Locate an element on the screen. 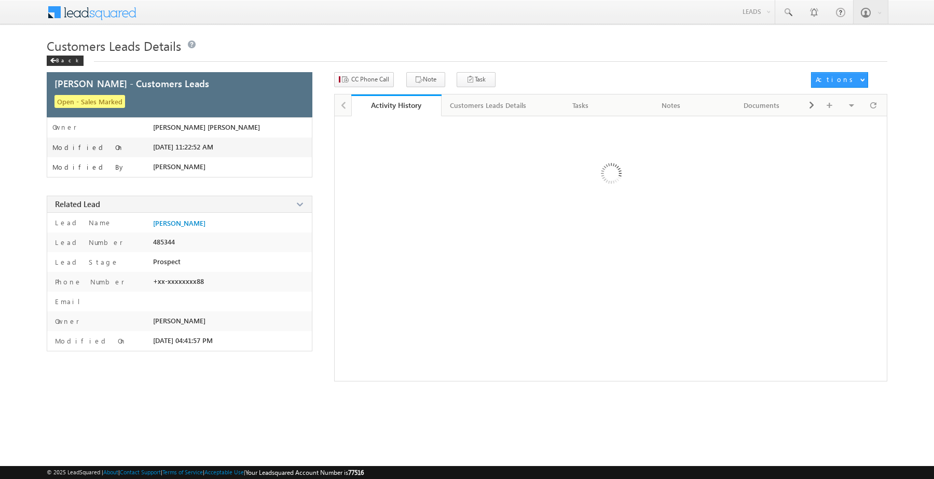 This screenshot has width=934, height=479. label: Lead Number is located at coordinates (88, 242).